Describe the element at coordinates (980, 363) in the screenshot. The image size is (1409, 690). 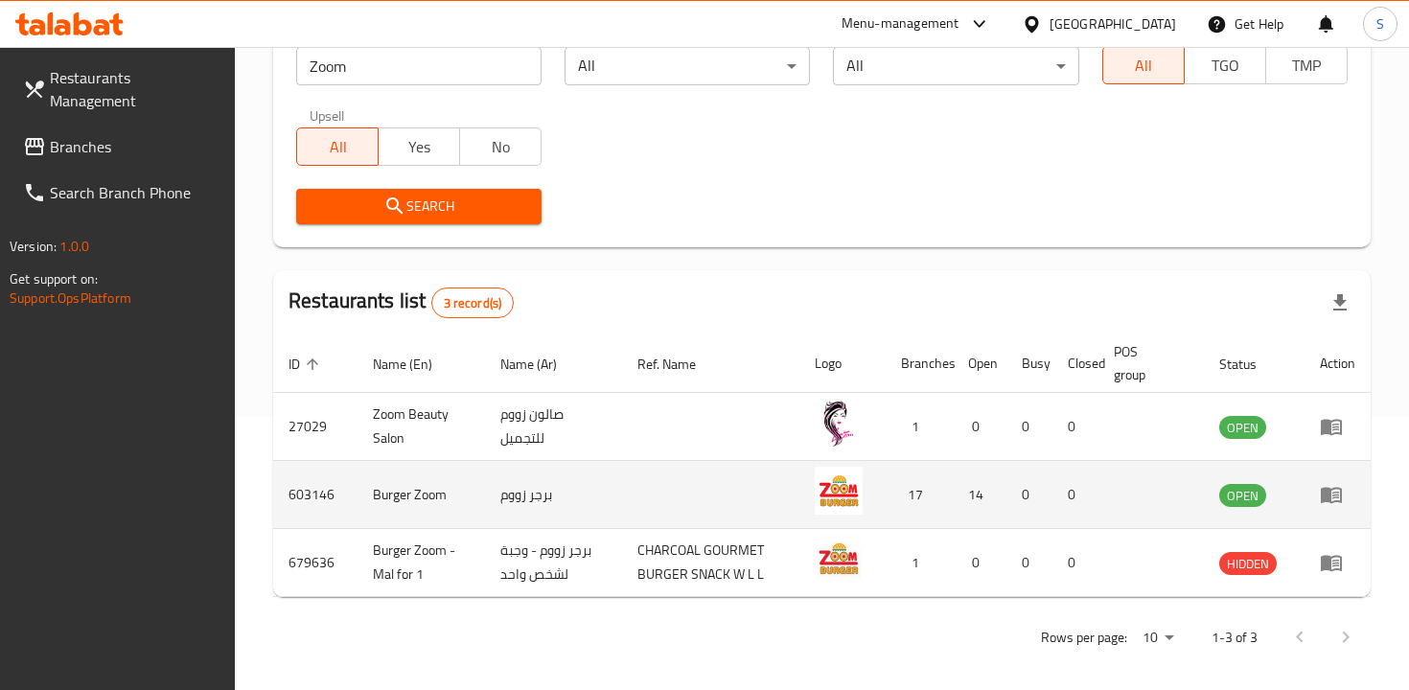
I see `th: Open` at that location.